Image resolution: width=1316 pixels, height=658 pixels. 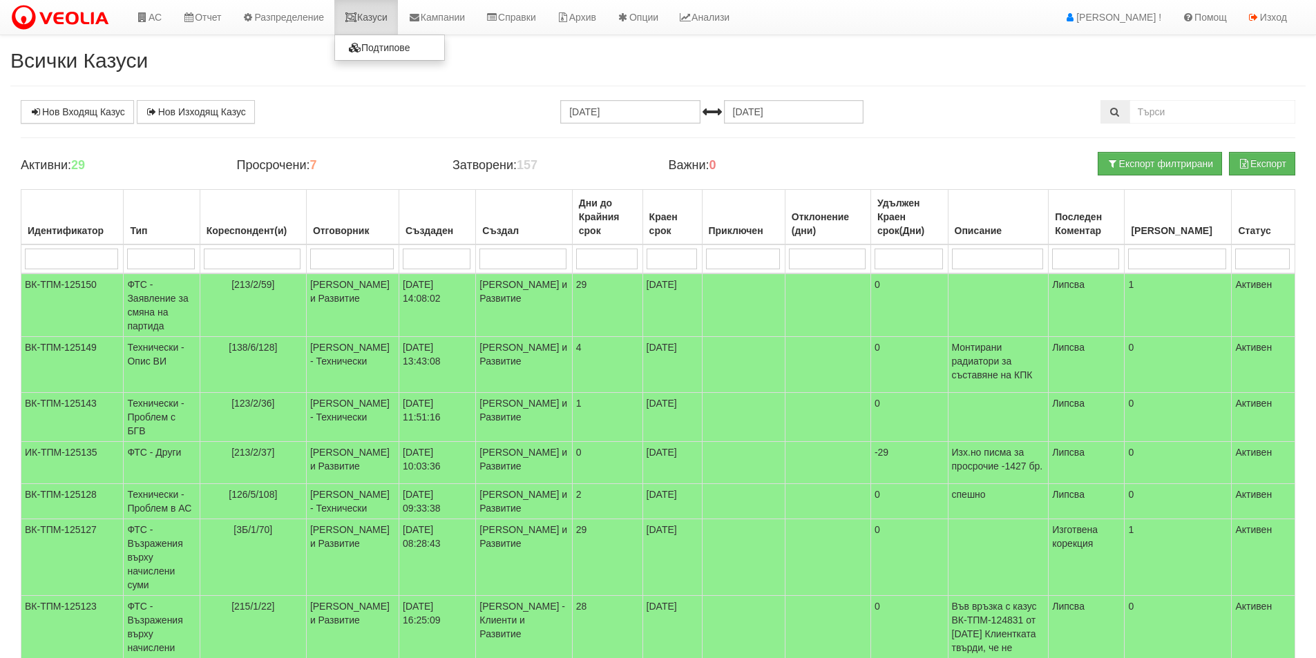 What do you see at coordinates (77, 112) in the screenshot?
I see `a: Нов Входящ Казус` at bounding box center [77, 112].